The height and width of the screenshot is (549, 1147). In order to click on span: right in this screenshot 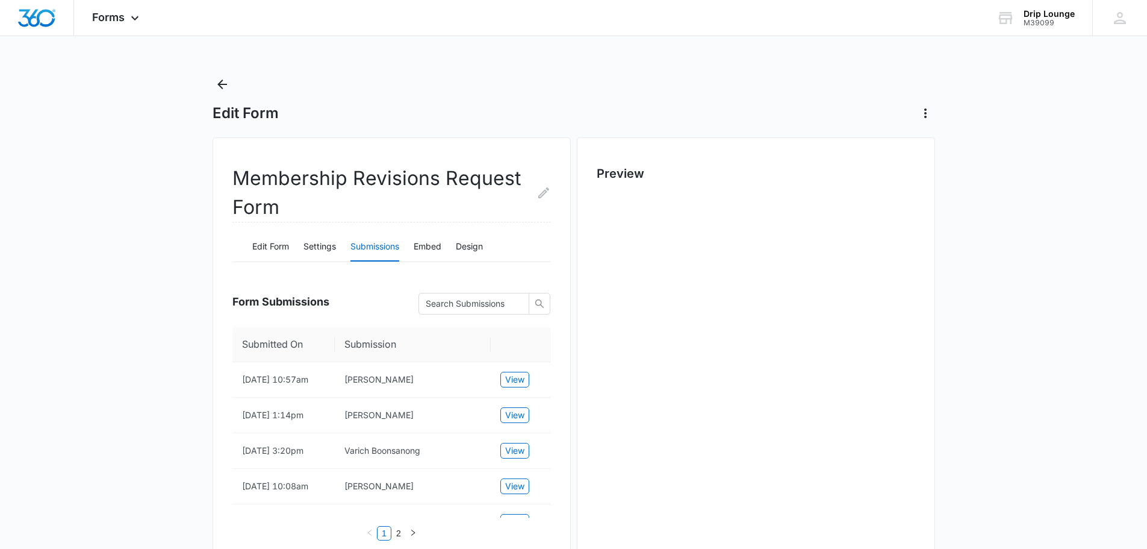, I will do `click(413, 532)`.